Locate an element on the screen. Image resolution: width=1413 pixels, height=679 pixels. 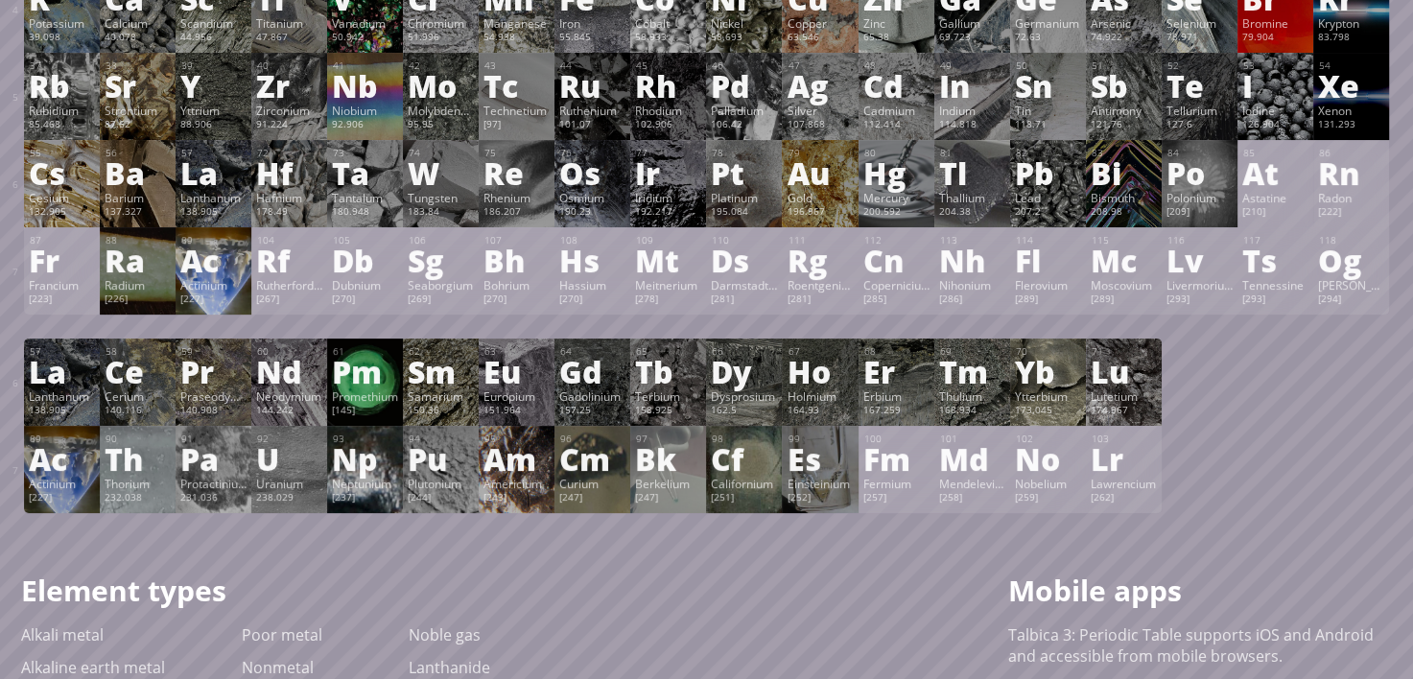
div: 83.798 is located at coordinates (1351, 38).